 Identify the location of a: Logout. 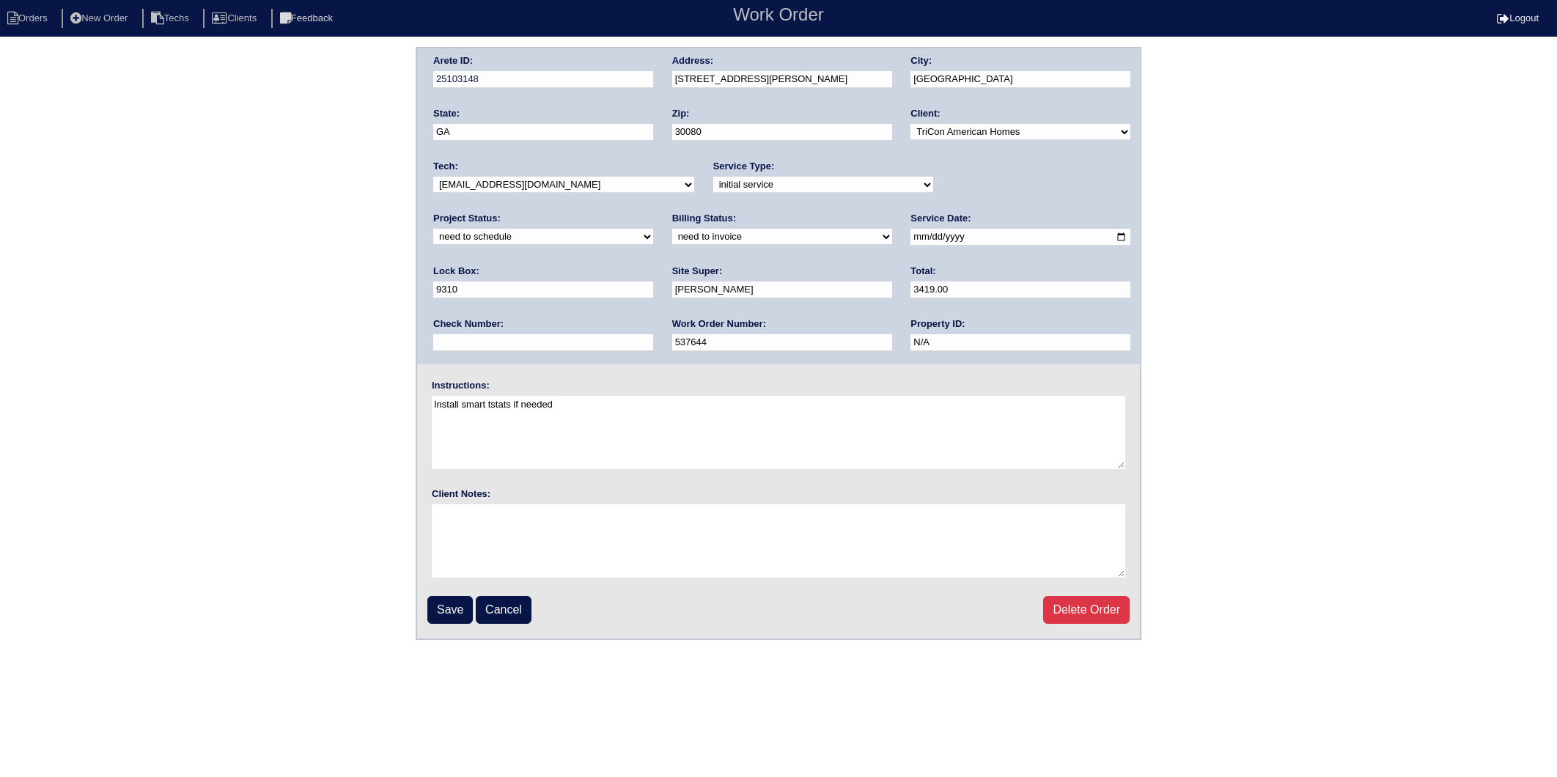
(1517, 18).